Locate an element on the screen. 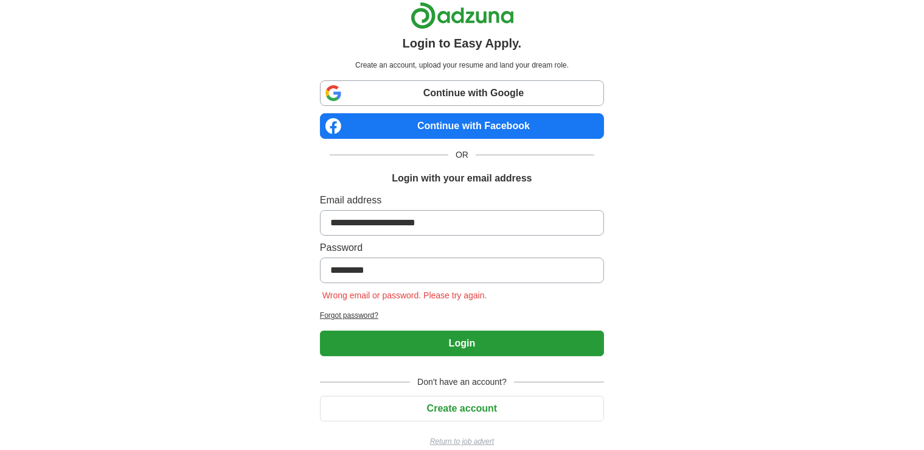 The height and width of the screenshot is (450, 924). label: Password is located at coordinates (462, 248).